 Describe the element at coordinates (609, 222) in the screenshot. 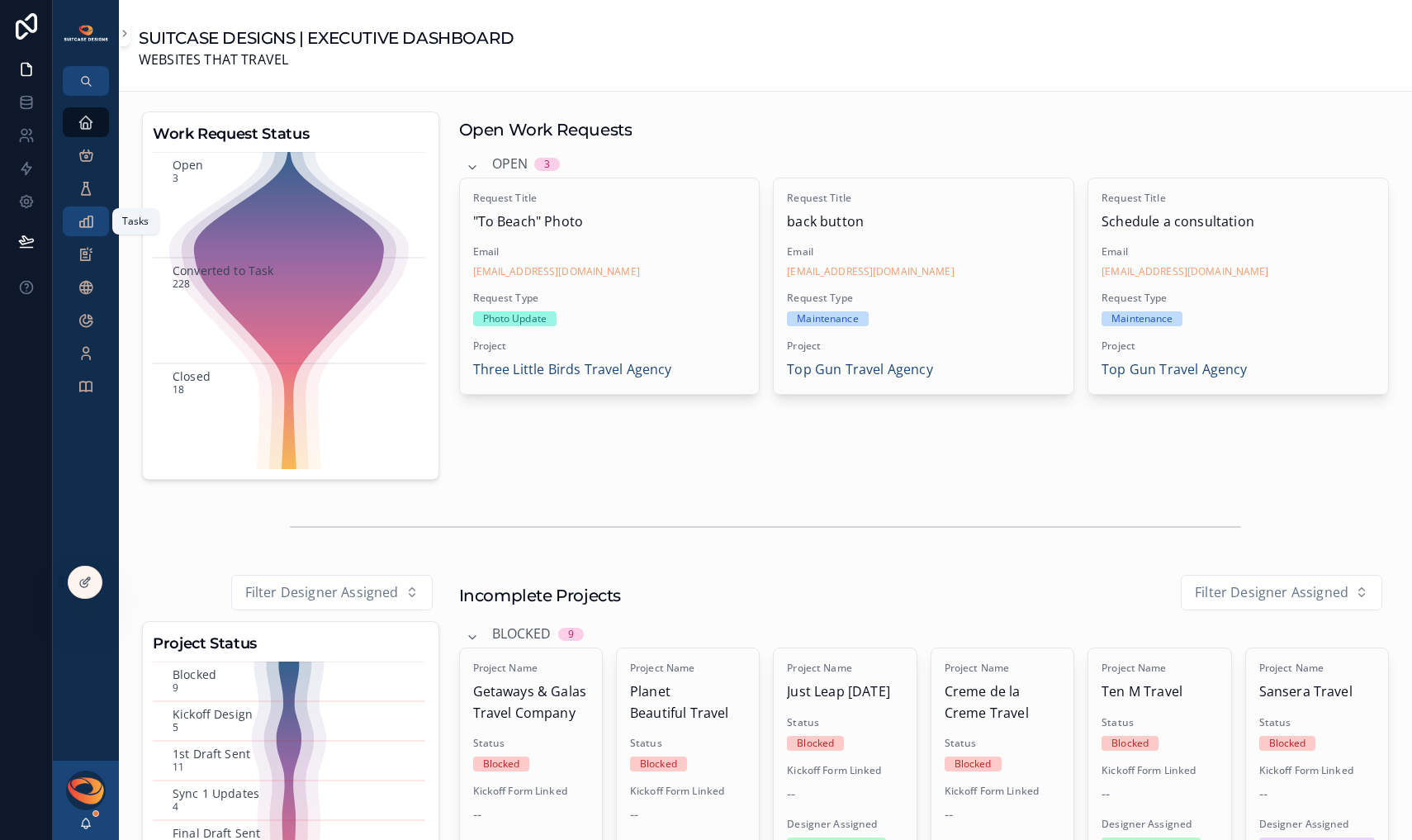

I see `span: "To Beach" Photo` at that location.